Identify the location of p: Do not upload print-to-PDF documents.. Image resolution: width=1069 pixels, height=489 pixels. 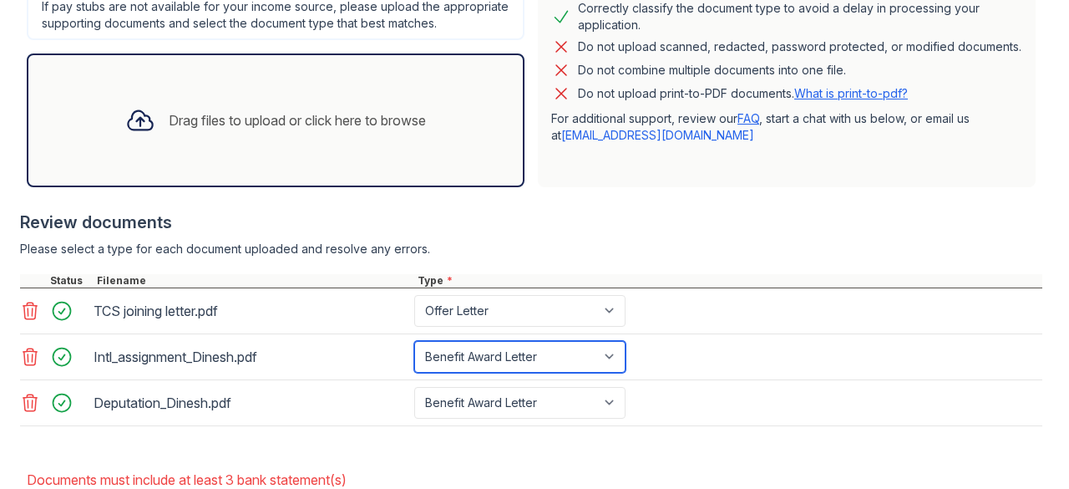
(743, 94).